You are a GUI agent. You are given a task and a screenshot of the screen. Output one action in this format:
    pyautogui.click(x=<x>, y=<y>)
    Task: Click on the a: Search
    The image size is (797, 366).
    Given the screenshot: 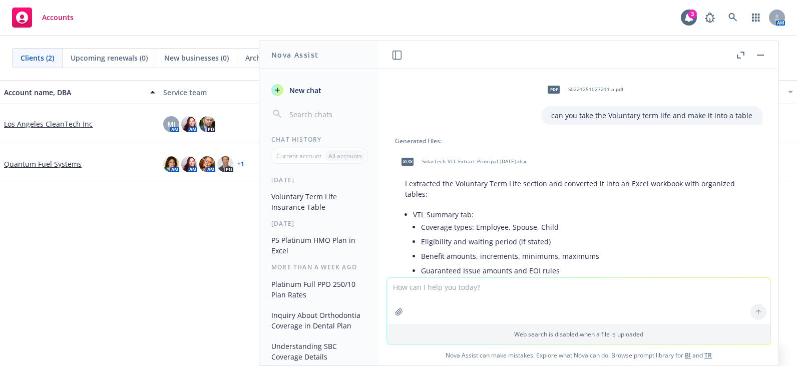 What is the action you would take?
    pyautogui.click(x=733, y=18)
    